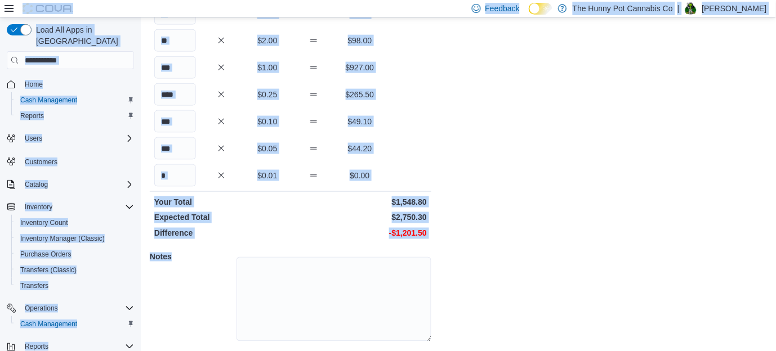 Image resolution: width=776 pixels, height=351 pixels. I want to click on p: The Hunny Pot Cannabis Co, so click(623, 8).